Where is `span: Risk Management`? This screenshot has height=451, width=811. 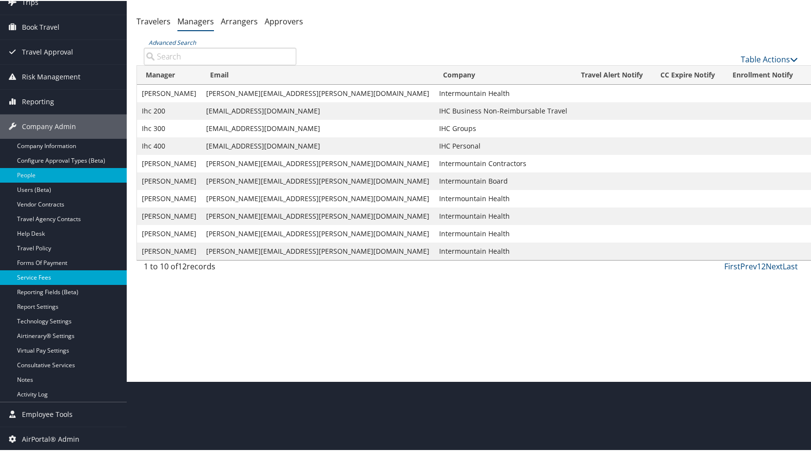
span: Risk Management is located at coordinates (51, 76).